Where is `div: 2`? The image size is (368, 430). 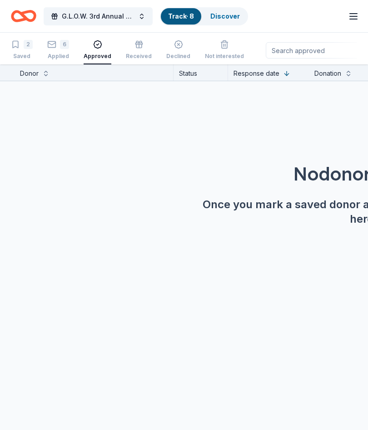
div: 2 is located at coordinates (28, 44).